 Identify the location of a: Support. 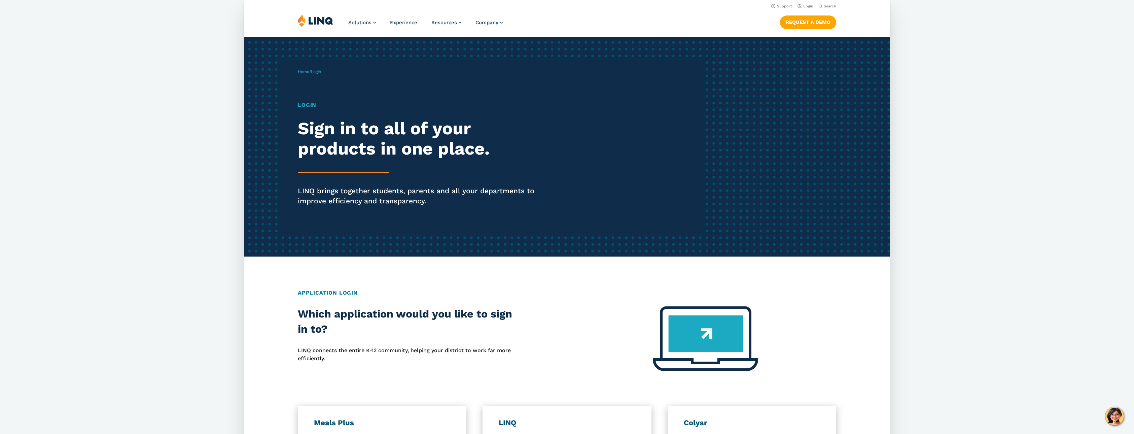
(781, 6).